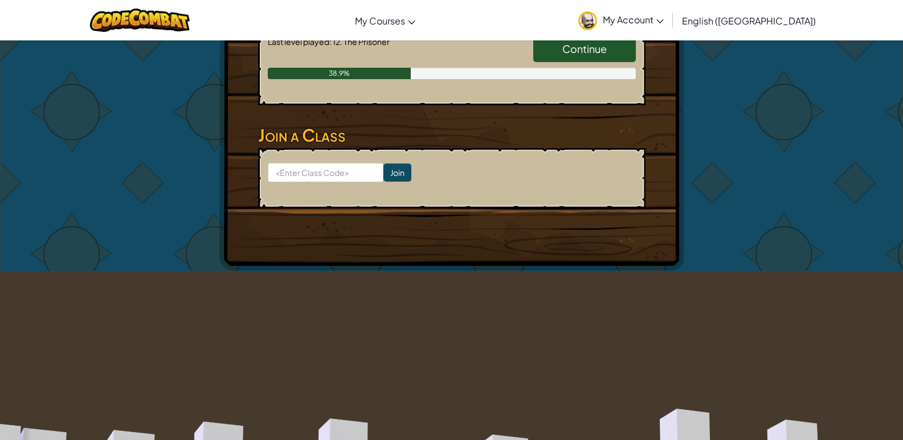 The image size is (903, 440). I want to click on span: My Courses, so click(380, 21).